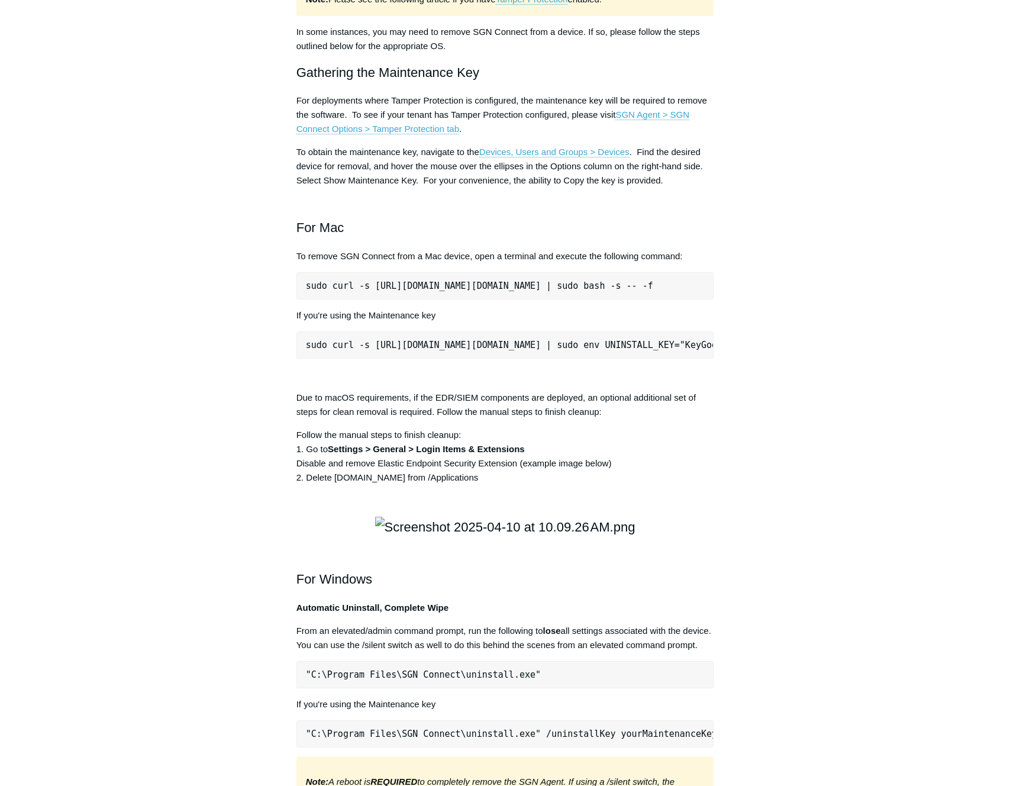 The image size is (1010, 786). What do you see at coordinates (505, 115) in the screenshot?
I see `p: For deployments where Tamper Protection is configured, the maintenance key will be required to re...` at bounding box center [505, 115].